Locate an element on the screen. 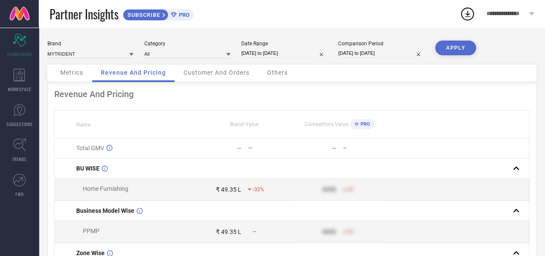 The width and height of the screenshot is (545, 256). span: FWD is located at coordinates (19, 194).